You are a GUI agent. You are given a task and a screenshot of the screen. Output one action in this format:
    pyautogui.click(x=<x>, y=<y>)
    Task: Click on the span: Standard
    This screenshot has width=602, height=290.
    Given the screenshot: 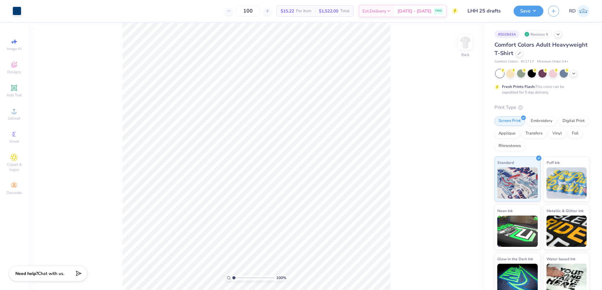 What is the action you would take?
    pyautogui.click(x=505, y=163)
    